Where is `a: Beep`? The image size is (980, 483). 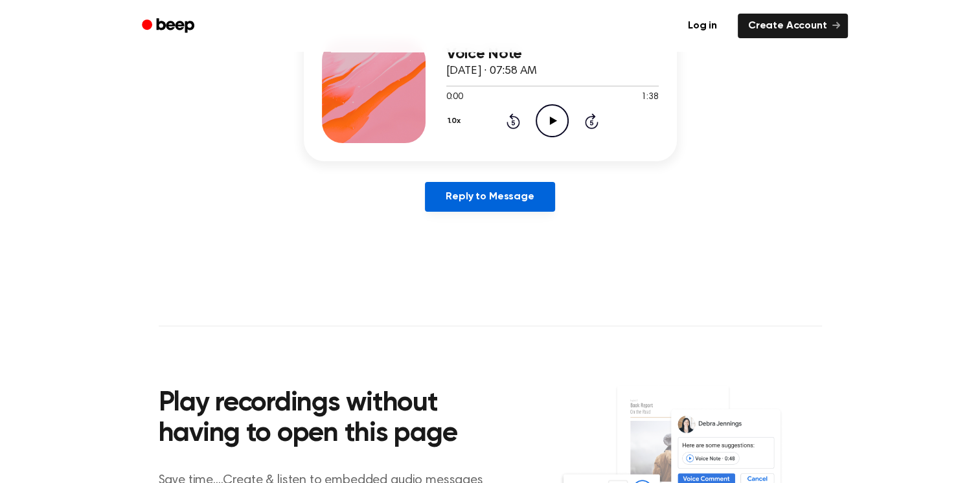
a: Beep is located at coordinates (169, 26).